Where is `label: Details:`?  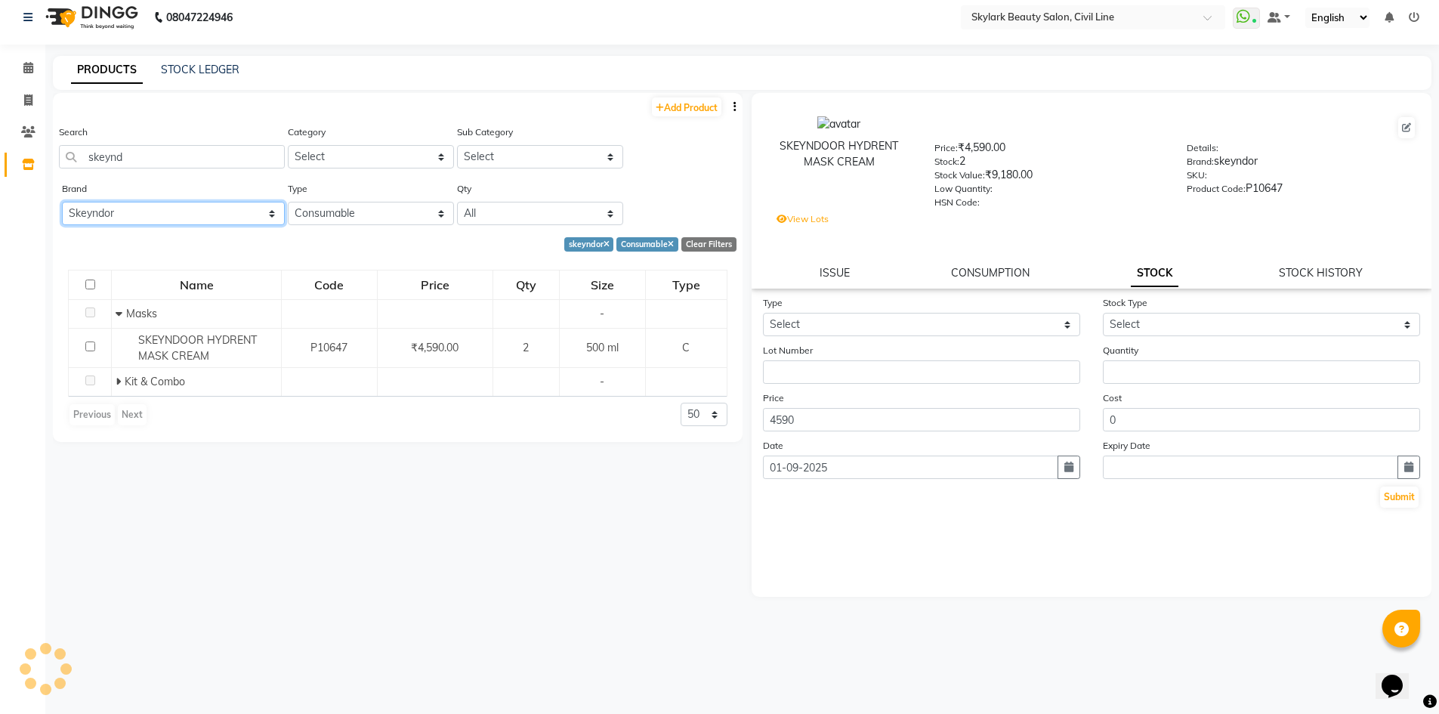 label: Details: is located at coordinates (1202, 148).